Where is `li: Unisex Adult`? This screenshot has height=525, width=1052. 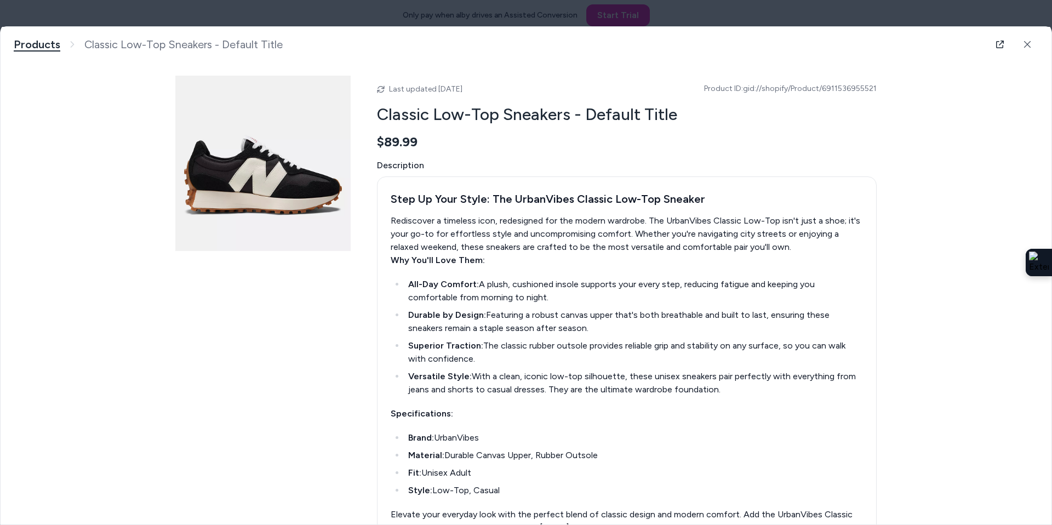 li: Unisex Adult is located at coordinates (634, 473).